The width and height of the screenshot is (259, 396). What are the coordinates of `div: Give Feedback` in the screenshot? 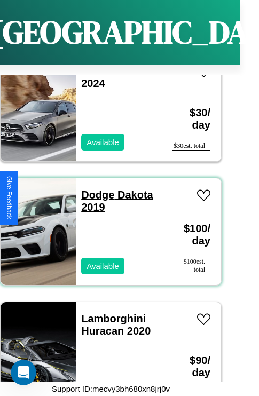 It's located at (9, 198).